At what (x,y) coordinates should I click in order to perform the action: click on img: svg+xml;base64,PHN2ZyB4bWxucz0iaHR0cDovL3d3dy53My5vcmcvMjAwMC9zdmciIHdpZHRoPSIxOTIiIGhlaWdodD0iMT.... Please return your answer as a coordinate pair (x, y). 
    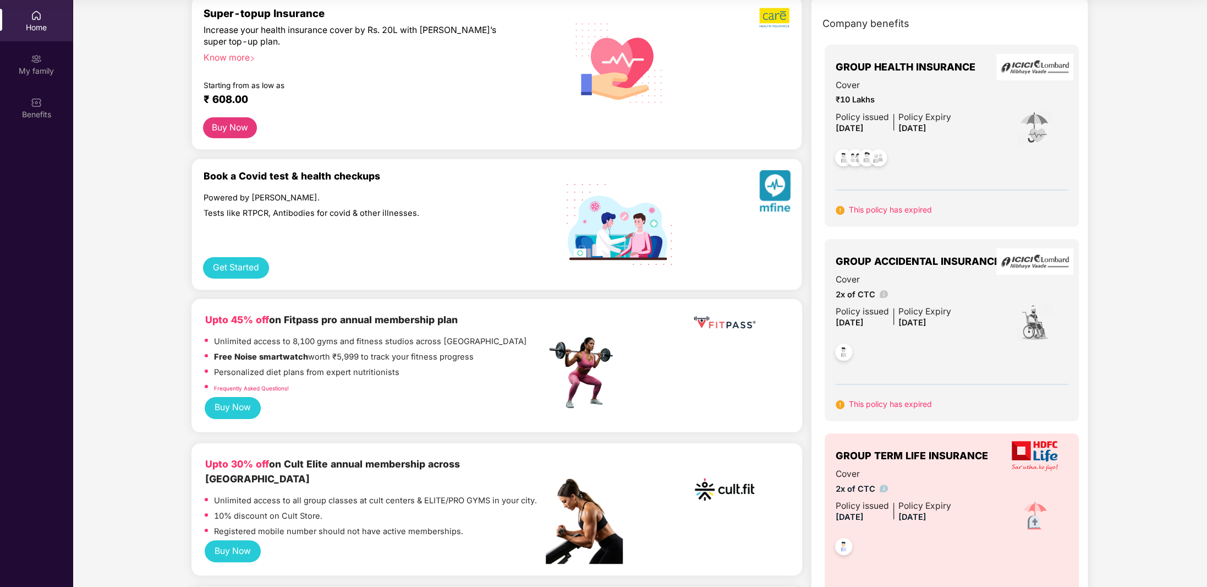
    Looking at the image, I should click on (619, 224).